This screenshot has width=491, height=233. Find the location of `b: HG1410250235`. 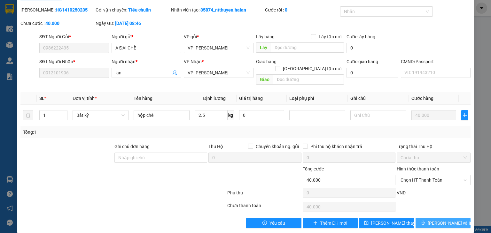

b: HG1410250235 is located at coordinates (72, 10).